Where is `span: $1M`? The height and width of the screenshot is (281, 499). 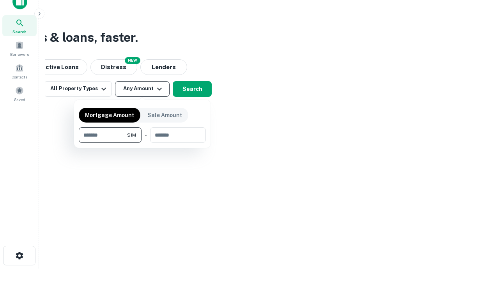 span: $1M is located at coordinates (131, 135).